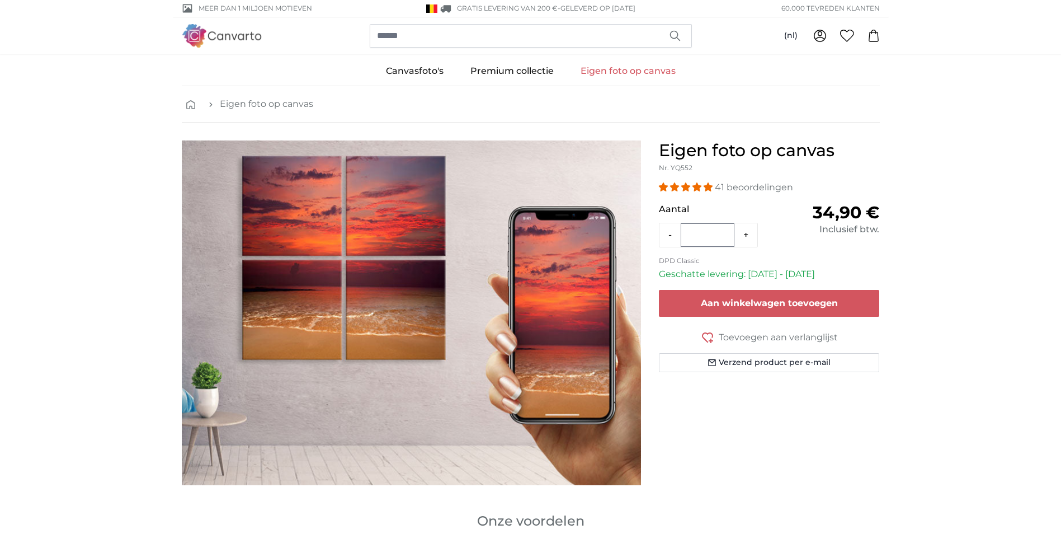 The height and width of the screenshot is (534, 1061). Describe the element at coordinates (432, 8) in the screenshot. I see `a: België` at that location.